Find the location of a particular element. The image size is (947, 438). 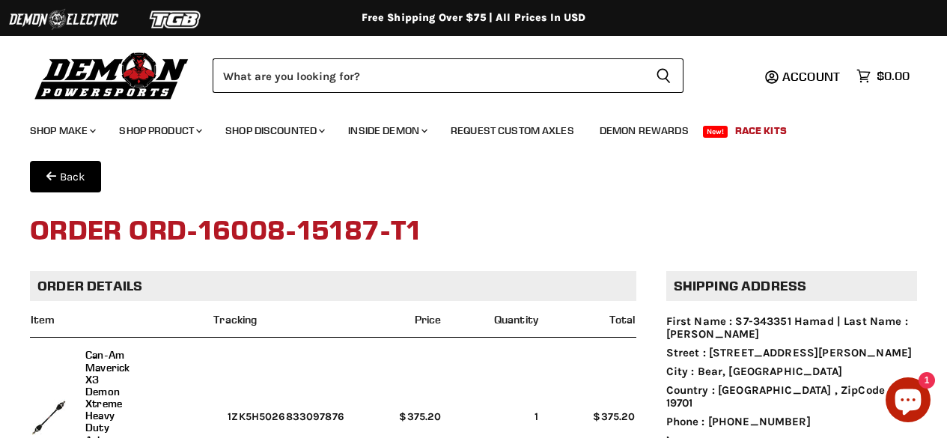

a: Shop Make is located at coordinates (61, 130).